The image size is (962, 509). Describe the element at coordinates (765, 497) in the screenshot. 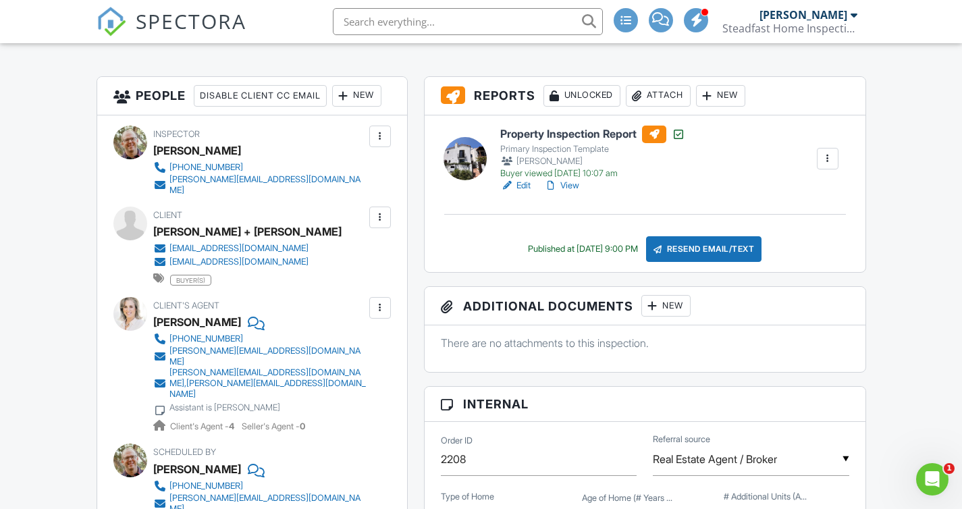

I see `label: # Additional Units (ADU, Guest House, Studio, etc)` at that location.